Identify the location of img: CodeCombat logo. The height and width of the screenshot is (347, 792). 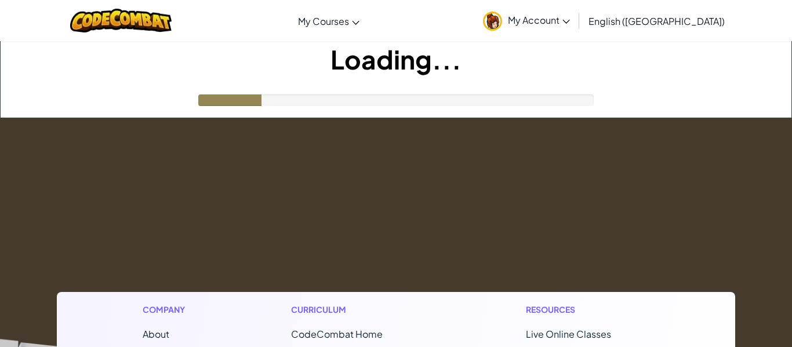
(121, 20).